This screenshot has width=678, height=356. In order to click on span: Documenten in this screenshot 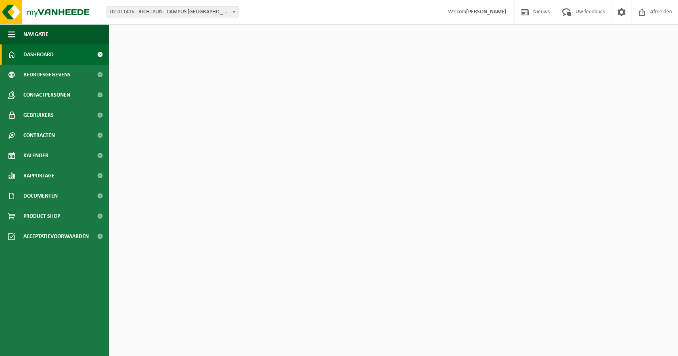, I will do `click(40, 196)`.